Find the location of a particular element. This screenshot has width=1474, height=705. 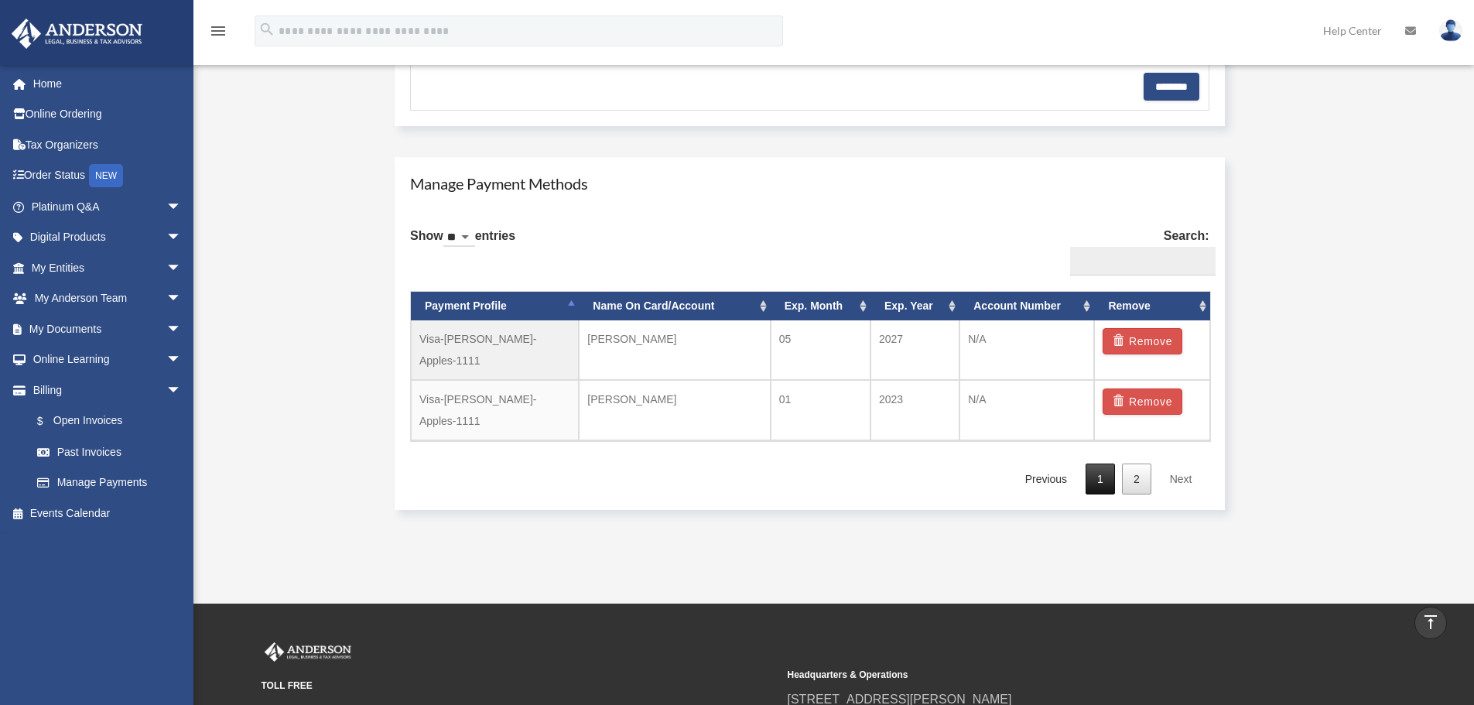

a: vertical_align_top is located at coordinates (1431, 623).